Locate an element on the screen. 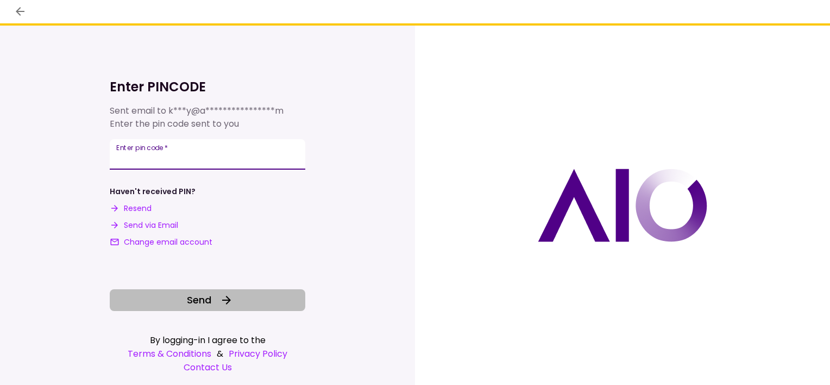 Image resolution: width=830 pixels, height=385 pixels. label: Enter pin code is located at coordinates (142, 147).